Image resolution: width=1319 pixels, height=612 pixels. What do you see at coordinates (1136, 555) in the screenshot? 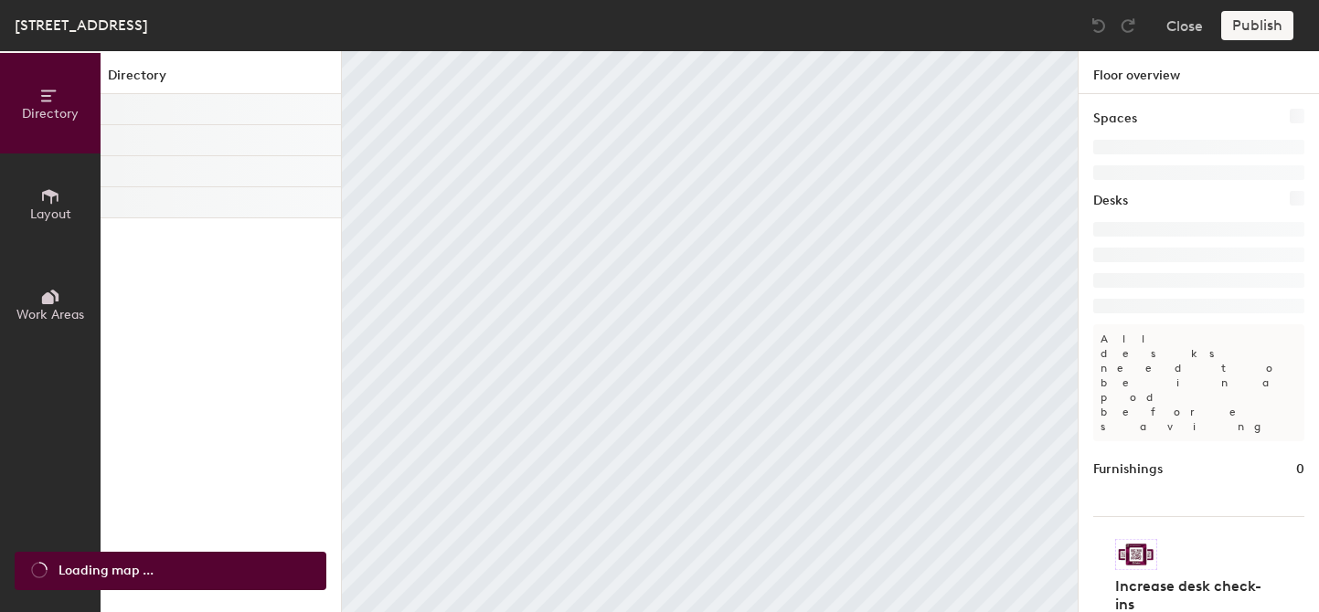
I see `img: Sticker logo` at bounding box center [1136, 555].